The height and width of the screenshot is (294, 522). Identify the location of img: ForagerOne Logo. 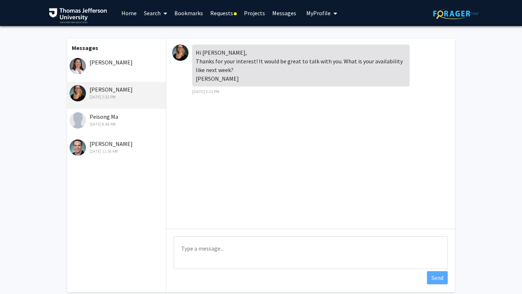
(455, 13).